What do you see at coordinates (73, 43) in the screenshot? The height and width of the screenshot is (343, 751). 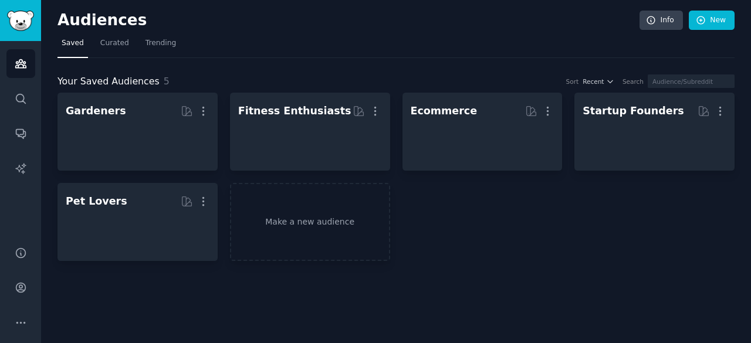 I see `span: Saved` at bounding box center [73, 43].